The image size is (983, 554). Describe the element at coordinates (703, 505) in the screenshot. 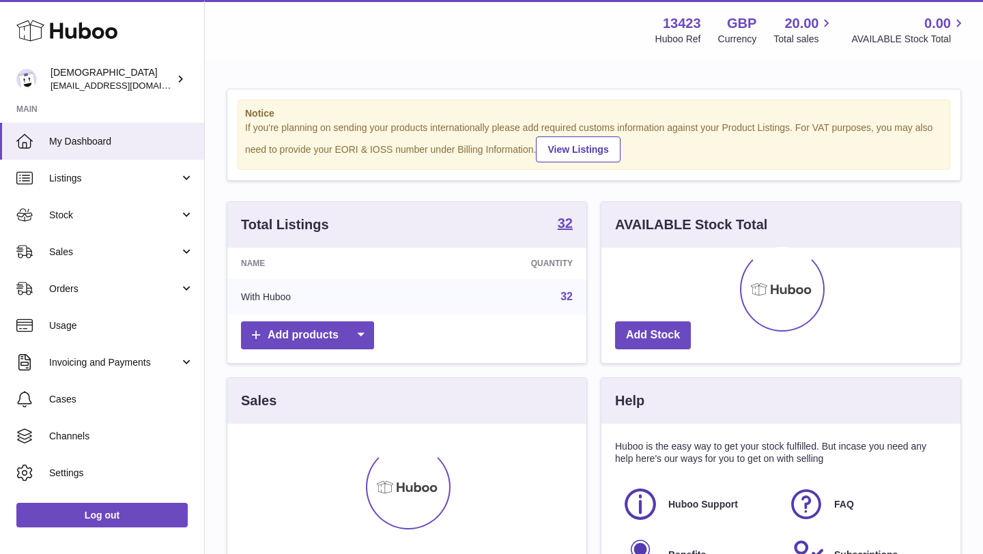

I see `span: Huboo Support` at that location.